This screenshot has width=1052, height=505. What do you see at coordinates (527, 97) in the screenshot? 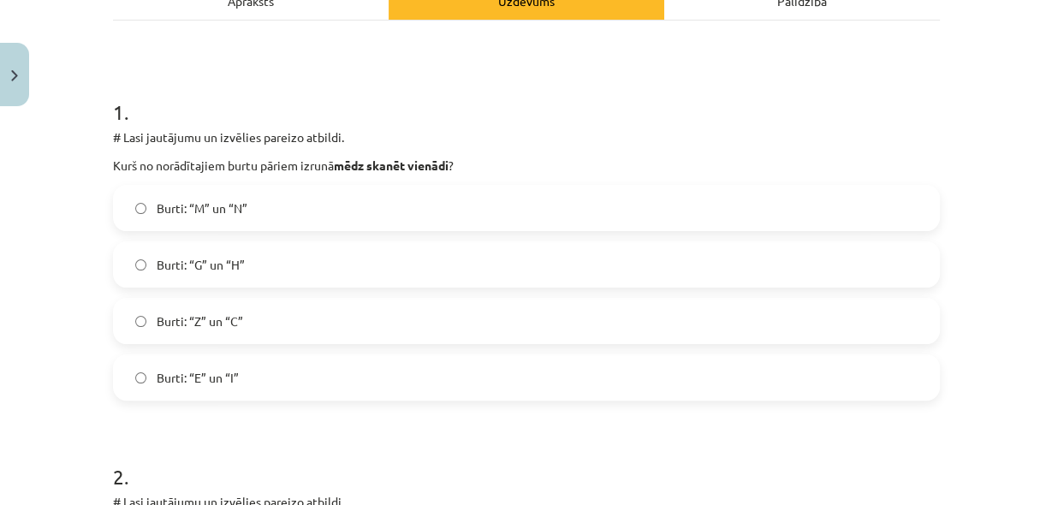
I see `h1: 1 .` at bounding box center [527, 97].